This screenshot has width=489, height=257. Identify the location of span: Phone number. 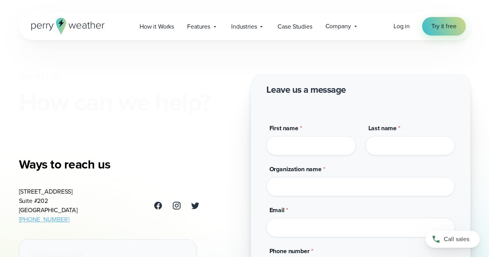
(289, 251).